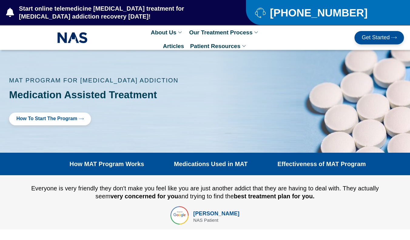 The width and height of the screenshot is (410, 240). What do you see at coordinates (135, 95) in the screenshot?
I see `h1: Medication Assisted Treatment` at bounding box center [135, 95].